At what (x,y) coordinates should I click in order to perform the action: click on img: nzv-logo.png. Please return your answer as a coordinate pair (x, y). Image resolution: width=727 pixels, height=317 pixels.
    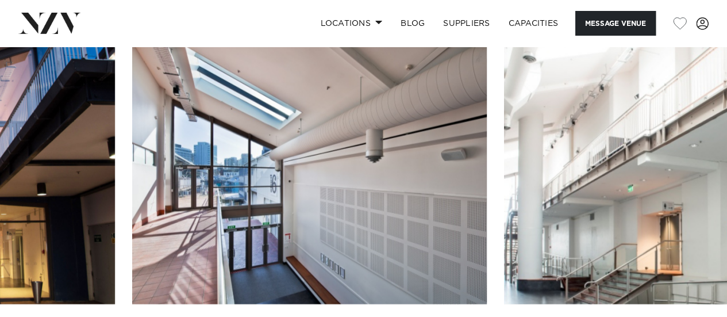
    Looking at the image, I should click on (49, 23).